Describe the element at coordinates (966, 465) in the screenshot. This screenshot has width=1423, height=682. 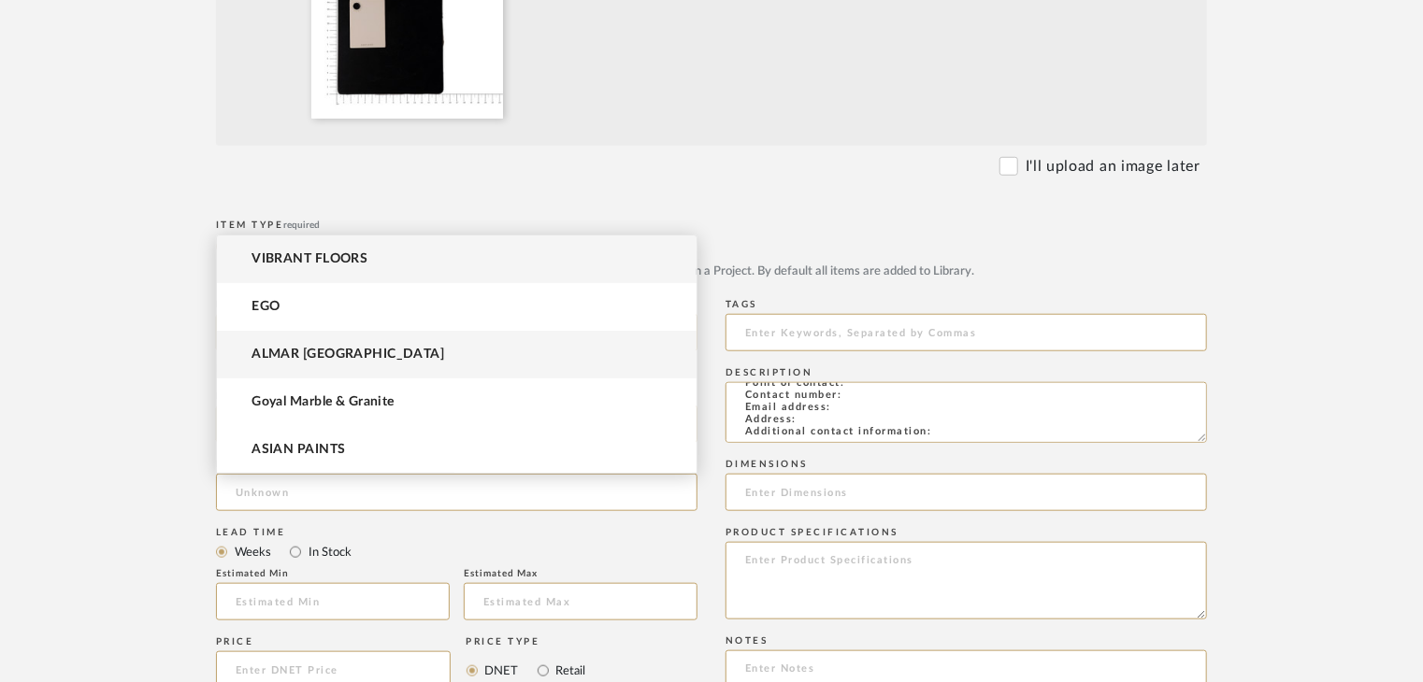
I see `div: Dimensions` at that location.